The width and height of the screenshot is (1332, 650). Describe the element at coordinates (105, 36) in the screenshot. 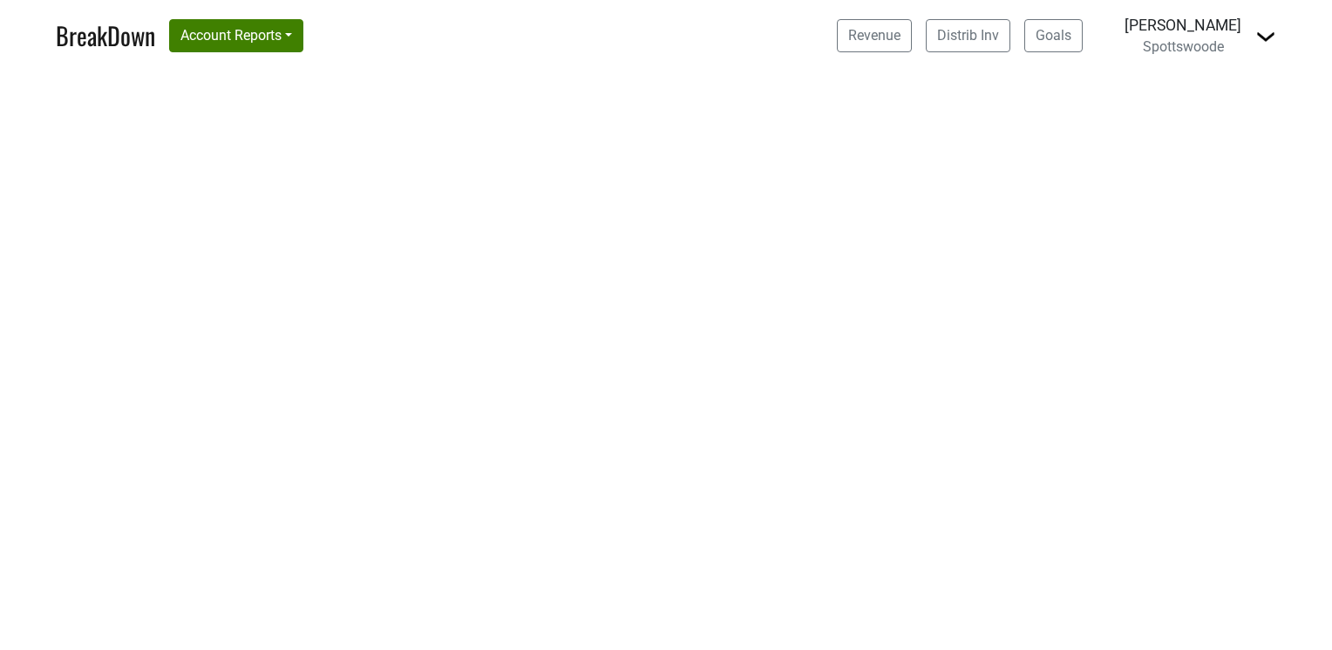

I see `a: BreakDown` at that location.